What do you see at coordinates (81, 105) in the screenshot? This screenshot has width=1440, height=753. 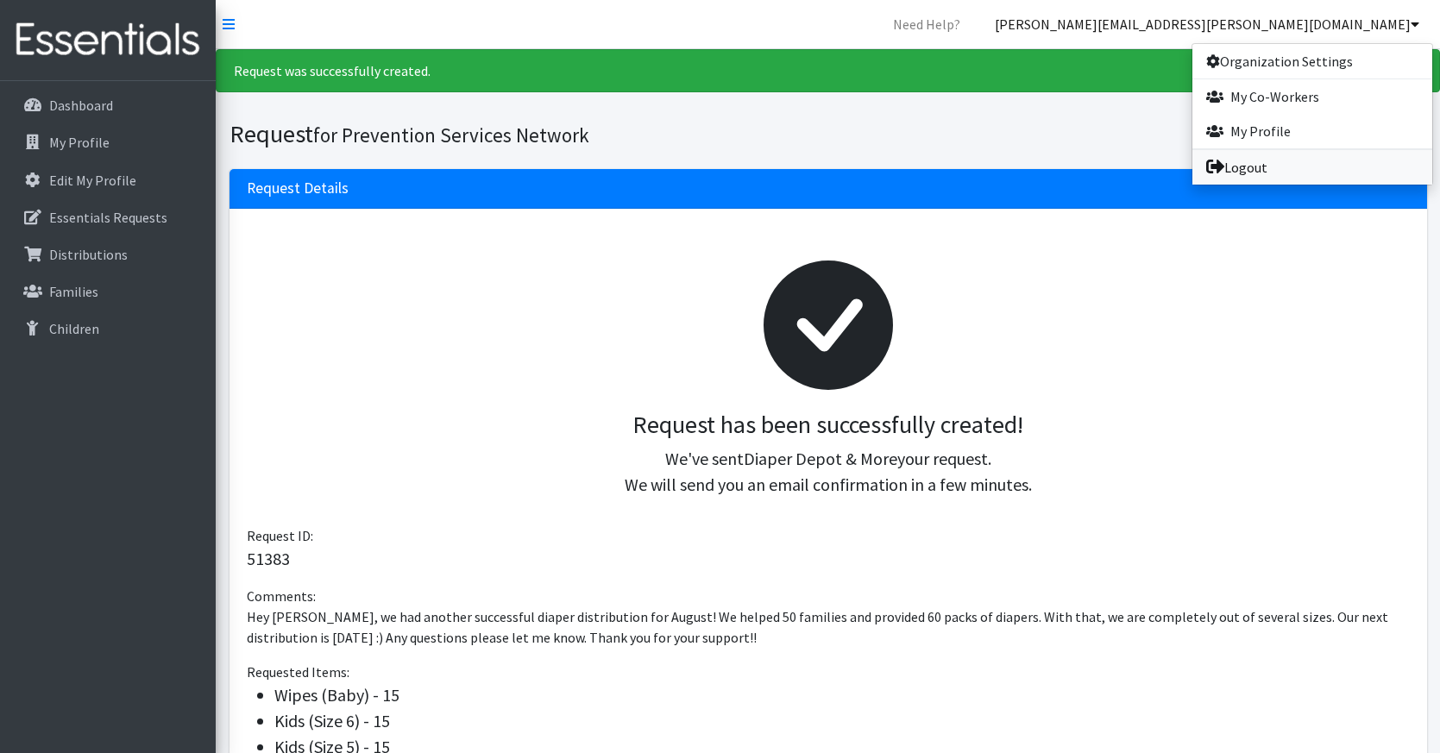 I see `p: Dashboard` at bounding box center [81, 105].